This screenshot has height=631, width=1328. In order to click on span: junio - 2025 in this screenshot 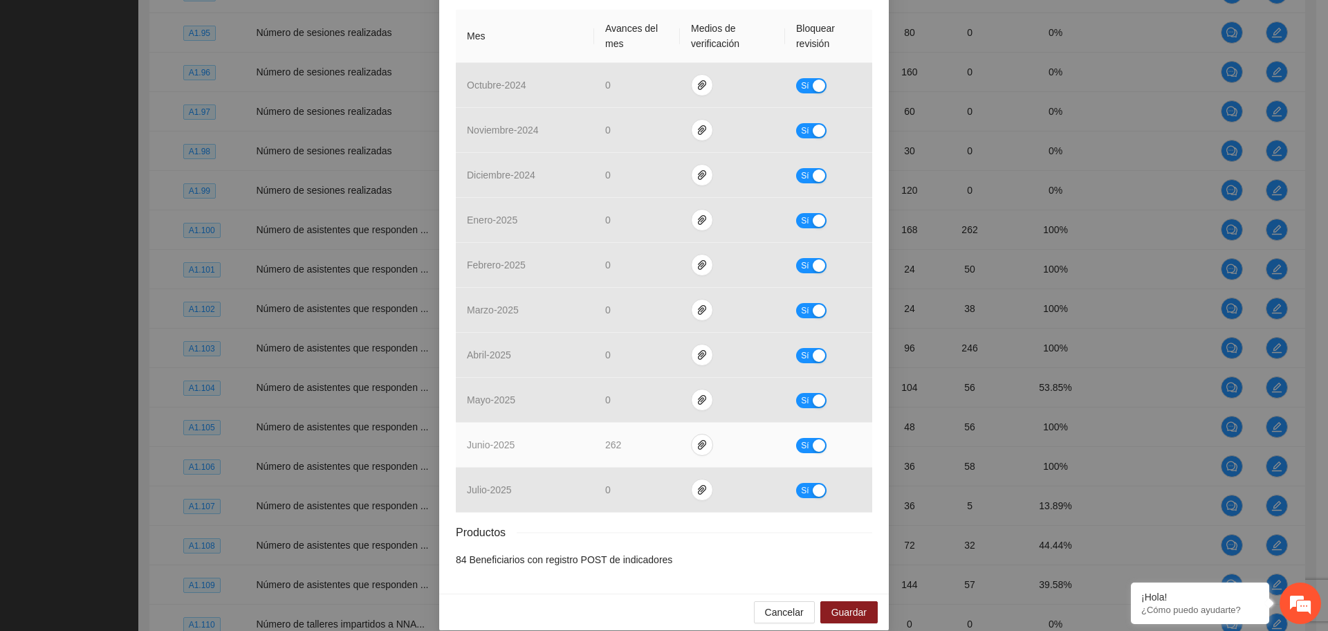, I will do `click(490, 445)`.